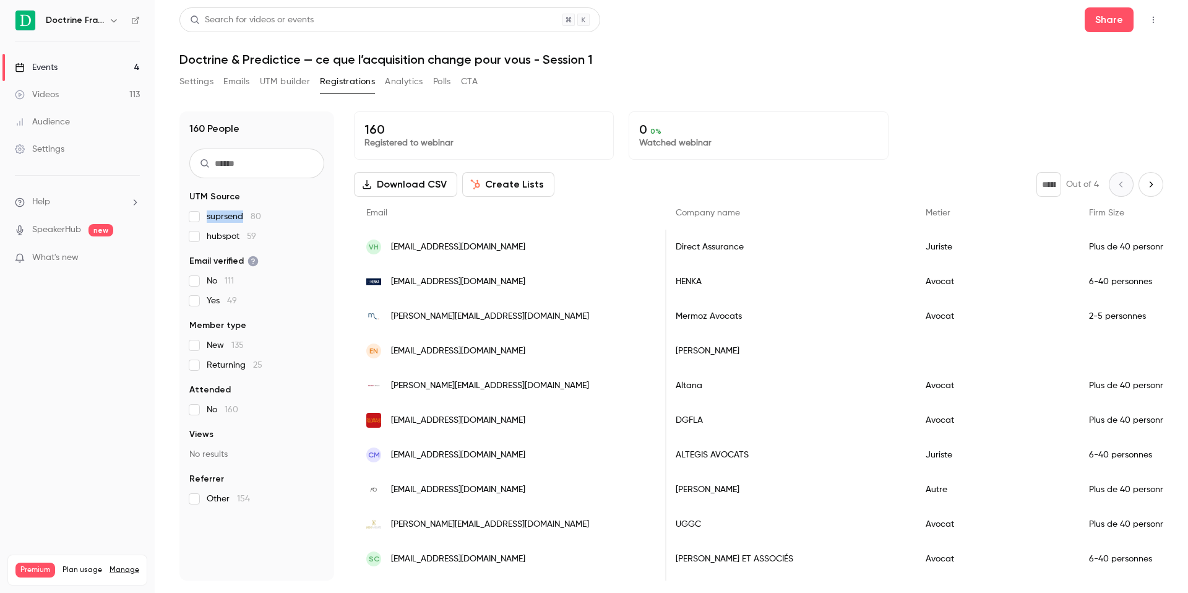 The image size is (1188, 593). I want to click on img: dgfla.com, so click(374, 420).